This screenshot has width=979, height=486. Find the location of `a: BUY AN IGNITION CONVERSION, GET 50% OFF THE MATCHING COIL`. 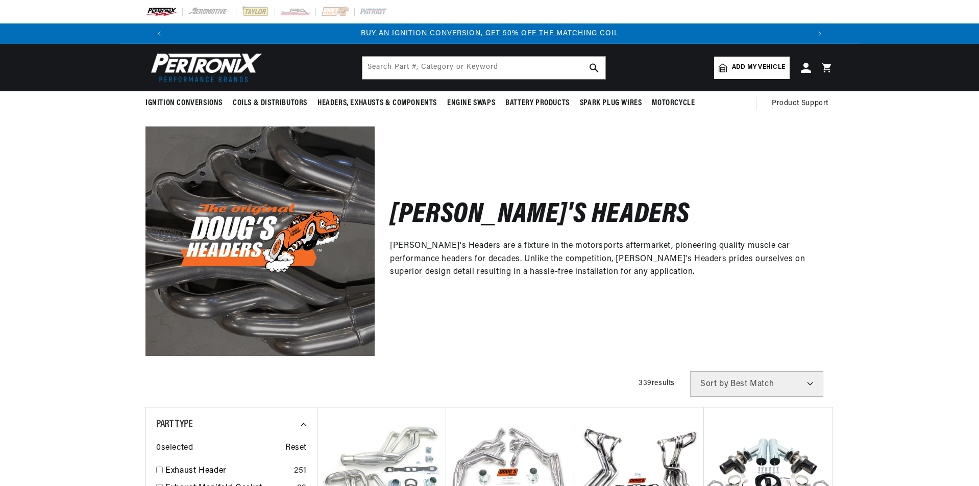

a: BUY AN IGNITION CONVERSION, GET 50% OFF THE MATCHING COIL is located at coordinates (489, 33).